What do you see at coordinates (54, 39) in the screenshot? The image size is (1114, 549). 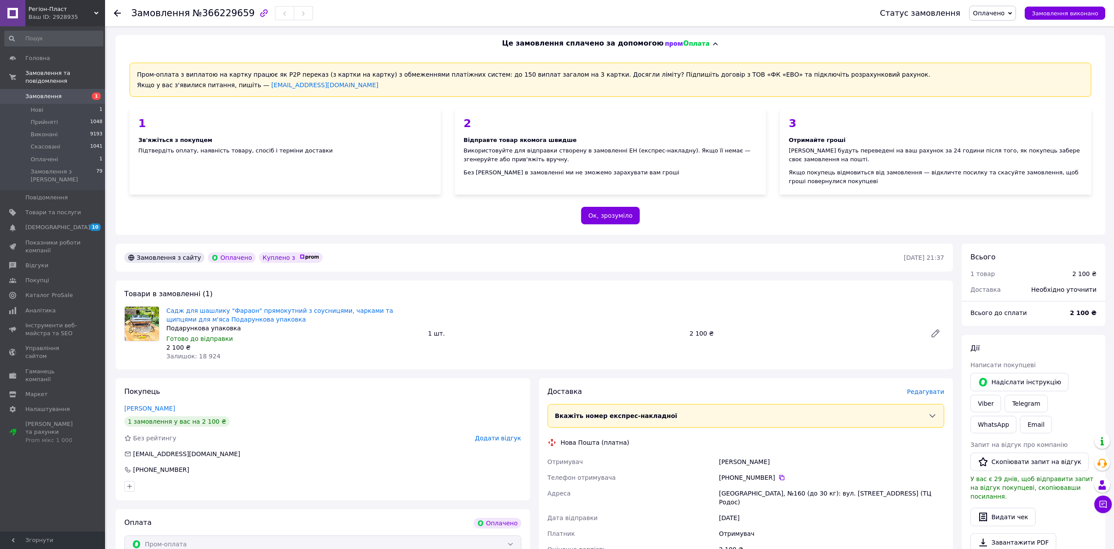 I see `input: Пошук` at bounding box center [54, 39].